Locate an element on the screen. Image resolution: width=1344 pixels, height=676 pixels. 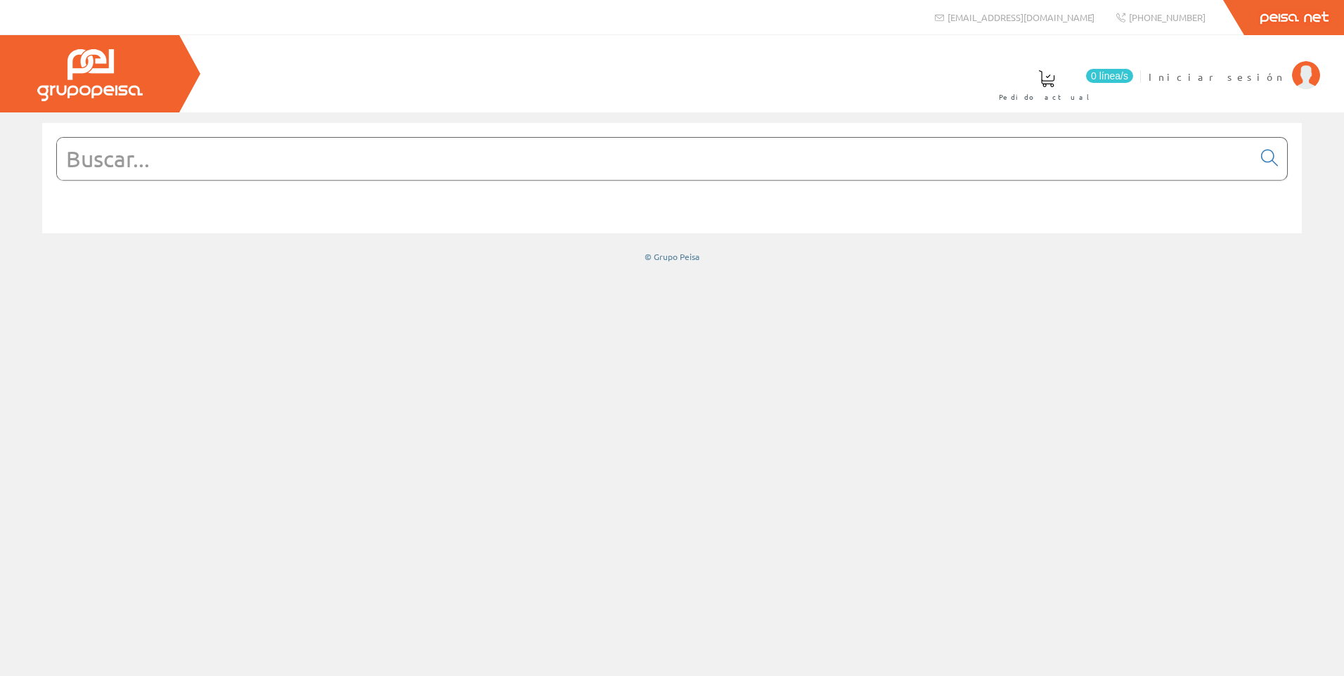
span: 0 línea/s is located at coordinates (1109, 76).